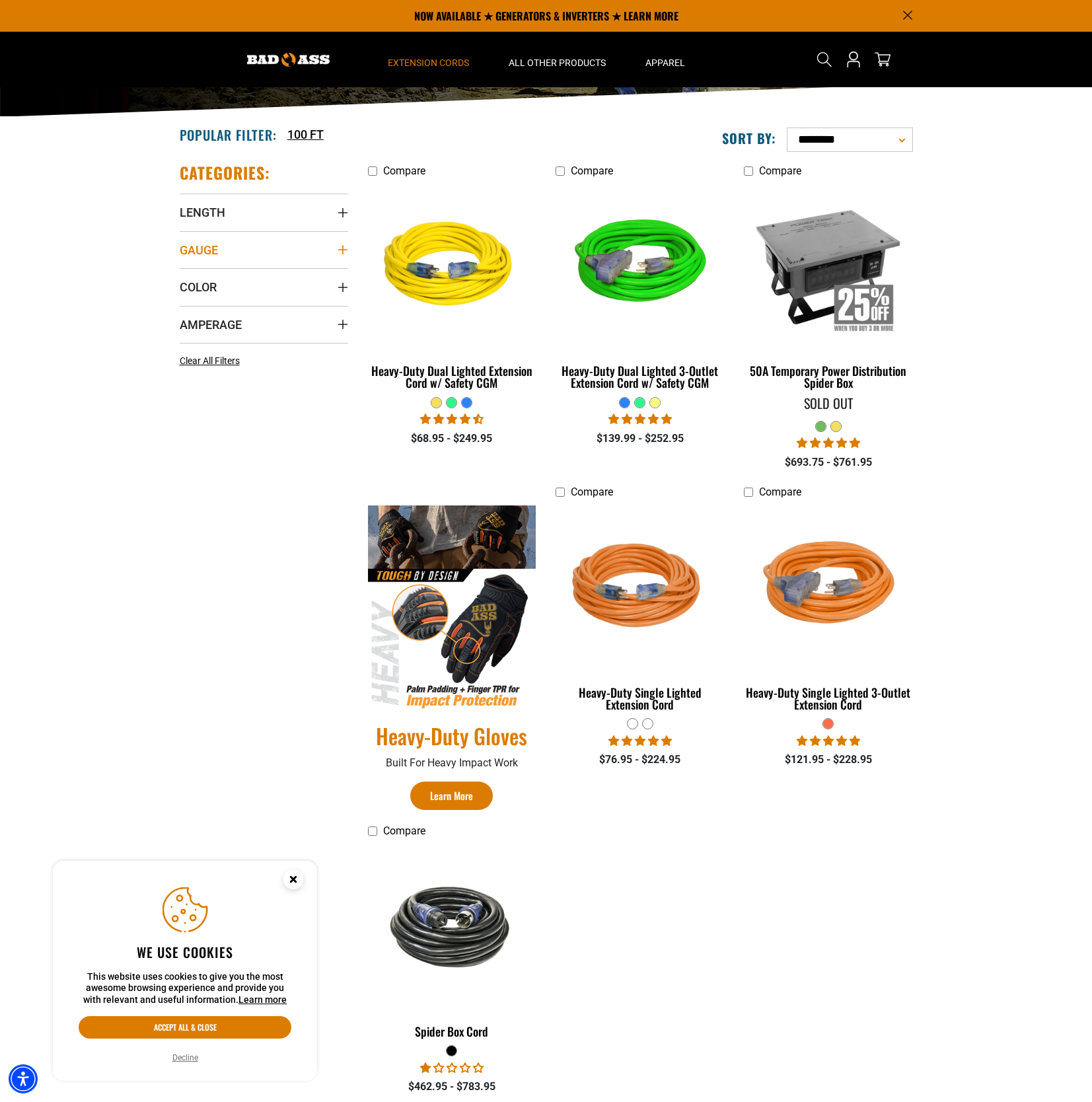  What do you see at coordinates (828, 267) in the screenshot?
I see `img: 50A Temporary Power Distribution Spider Box` at bounding box center [828, 267].